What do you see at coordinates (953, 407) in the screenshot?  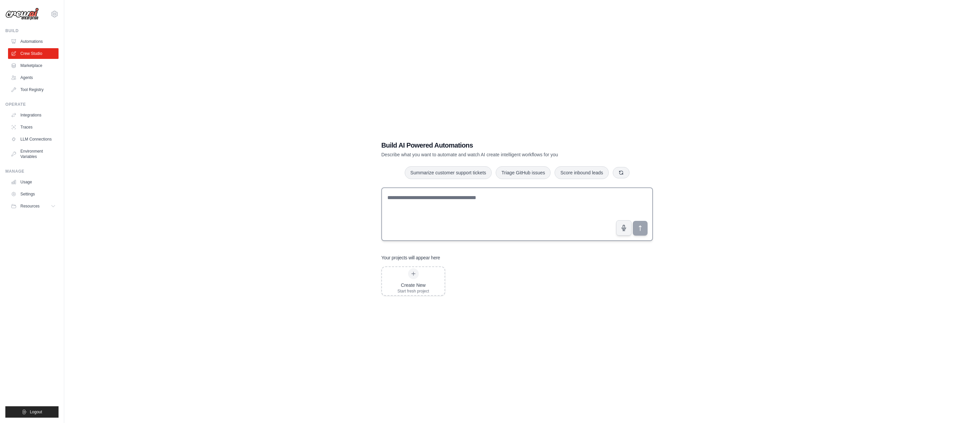 I see `div: Chat Widget` at bounding box center [953, 407].